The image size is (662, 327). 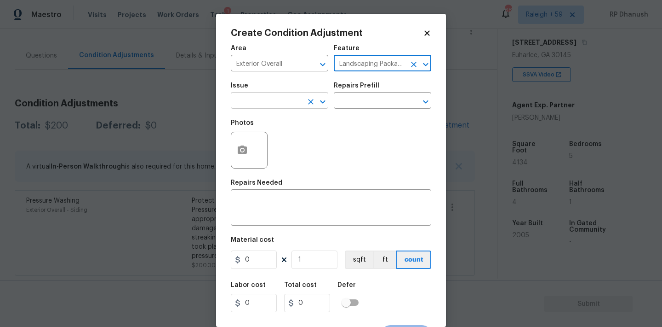 What do you see at coordinates (347, 285) in the screenshot?
I see `h5: Defer` at bounding box center [347, 285].